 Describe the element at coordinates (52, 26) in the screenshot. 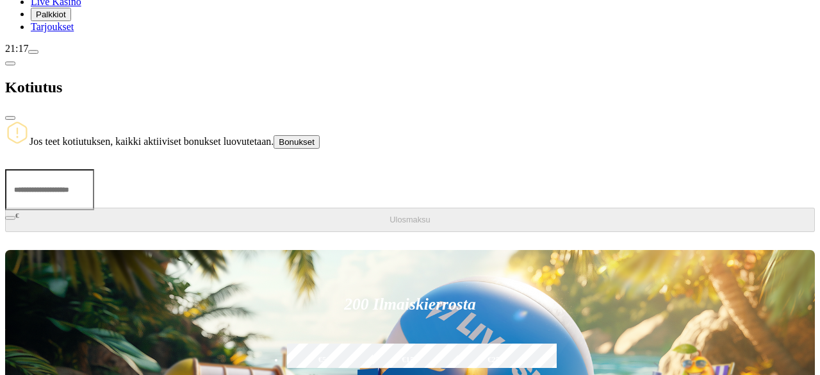

I see `span: Tarjoukset` at that location.